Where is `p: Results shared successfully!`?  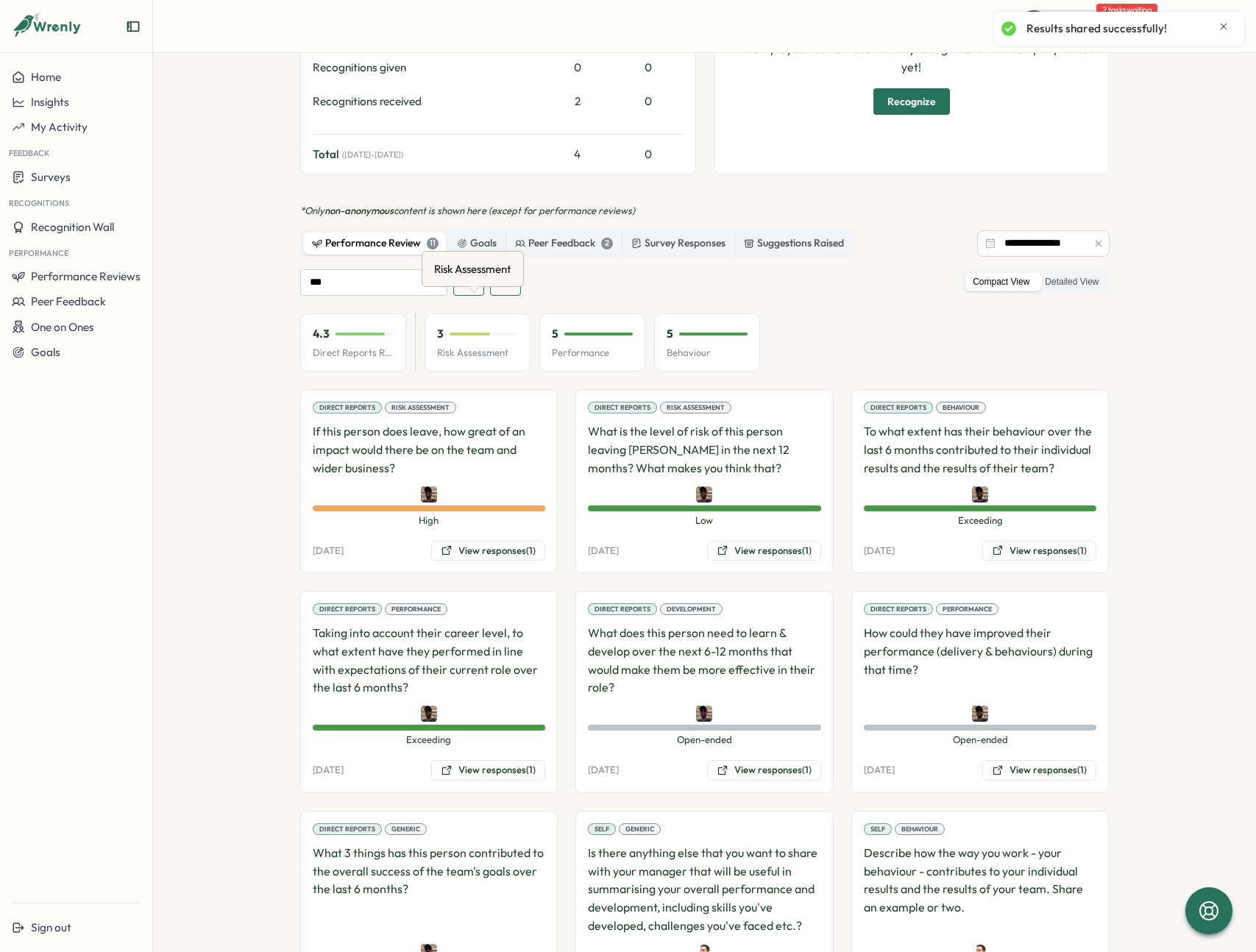
p: Results shared successfully! is located at coordinates (1097, 29).